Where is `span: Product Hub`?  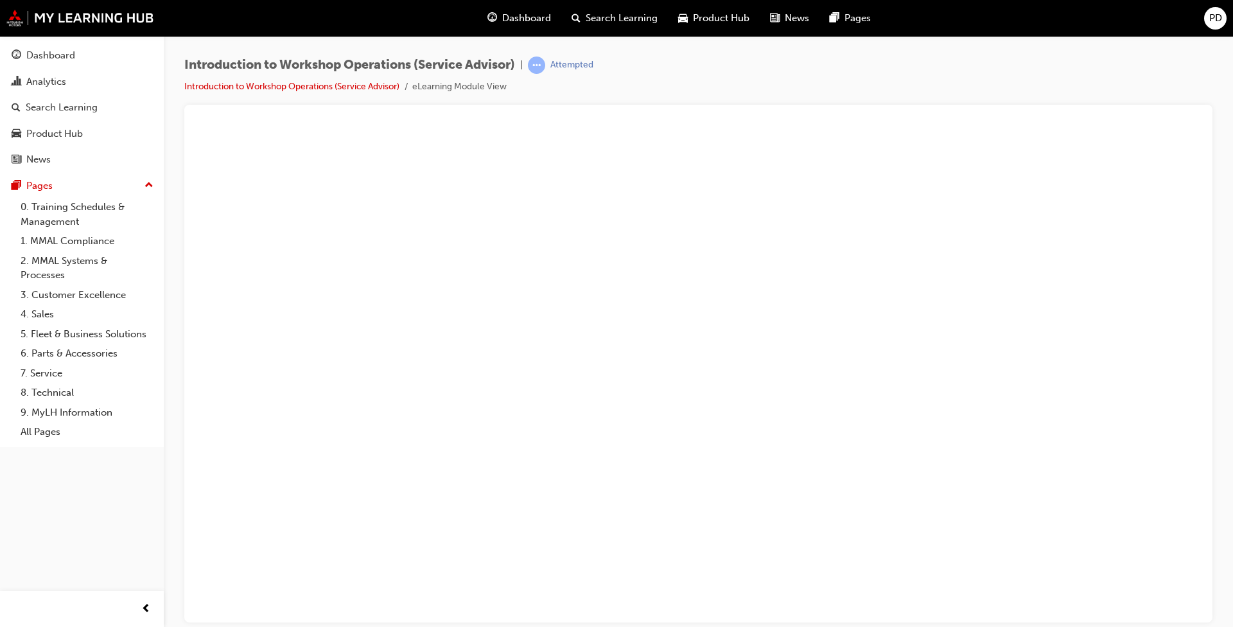 span: Product Hub is located at coordinates (721, 18).